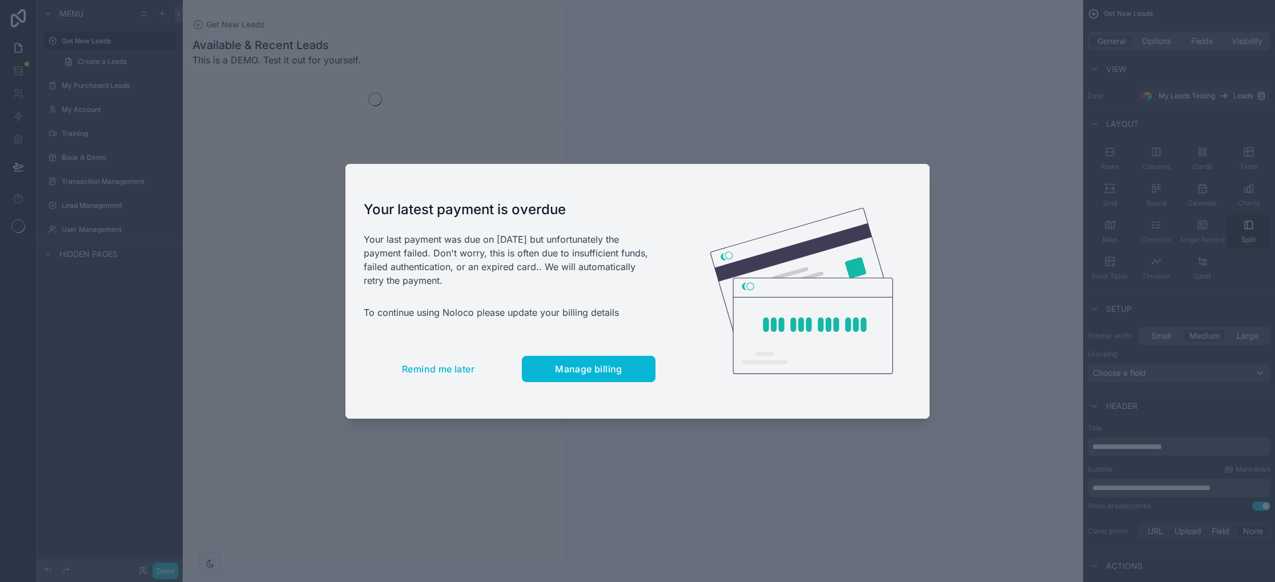 The width and height of the screenshot is (1275, 582). I want to click on a: Manage billing, so click(589, 369).